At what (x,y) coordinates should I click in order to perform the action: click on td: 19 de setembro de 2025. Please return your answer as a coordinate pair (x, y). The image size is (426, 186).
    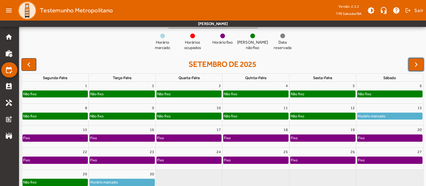
    Looking at the image, I should click on (323, 137).